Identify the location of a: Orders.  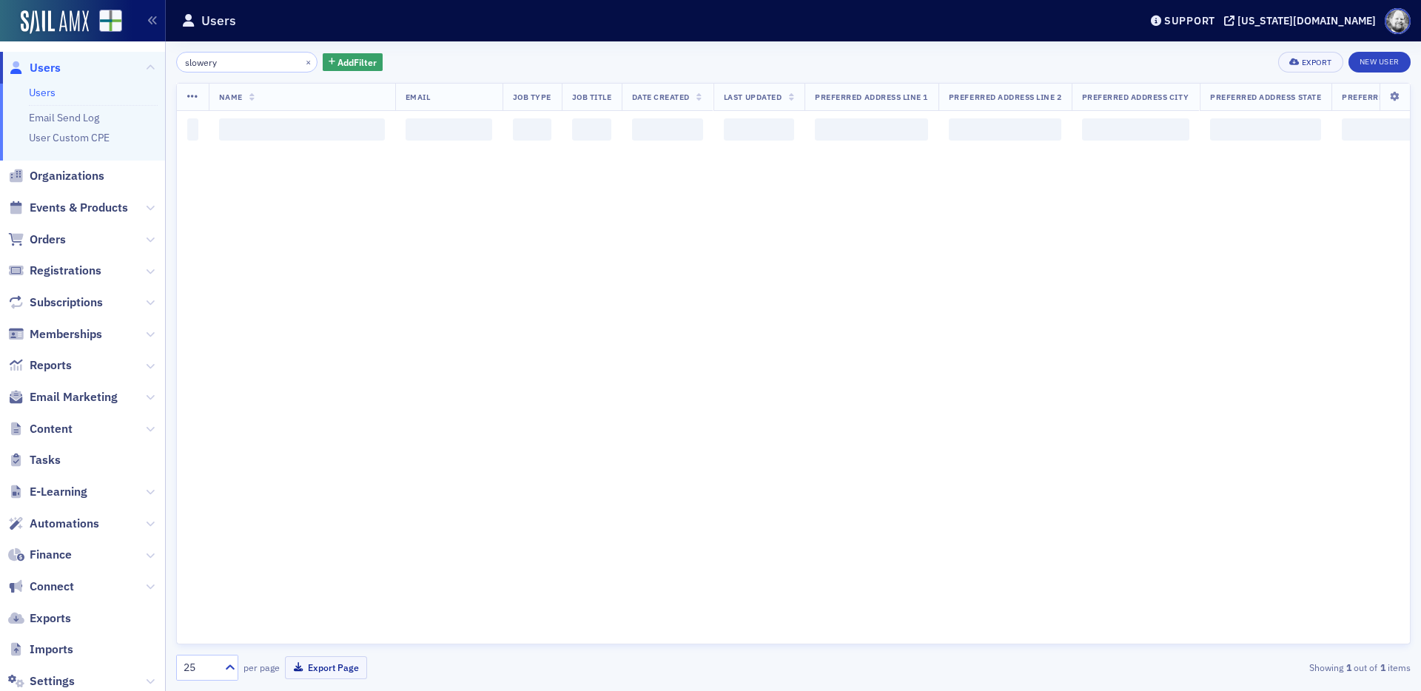
(37, 240).